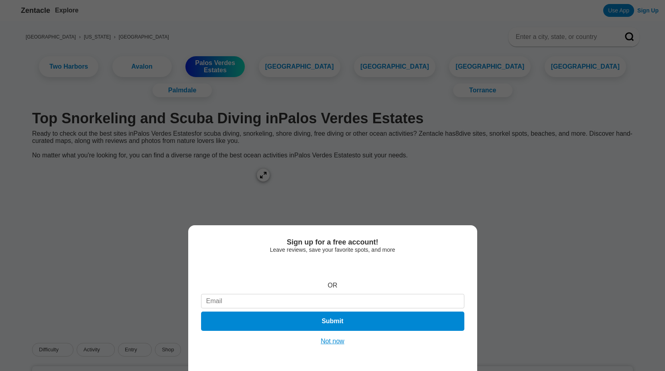 The width and height of the screenshot is (665, 371). What do you see at coordinates (333, 285) in the screenshot?
I see `div: OR` at bounding box center [333, 285].